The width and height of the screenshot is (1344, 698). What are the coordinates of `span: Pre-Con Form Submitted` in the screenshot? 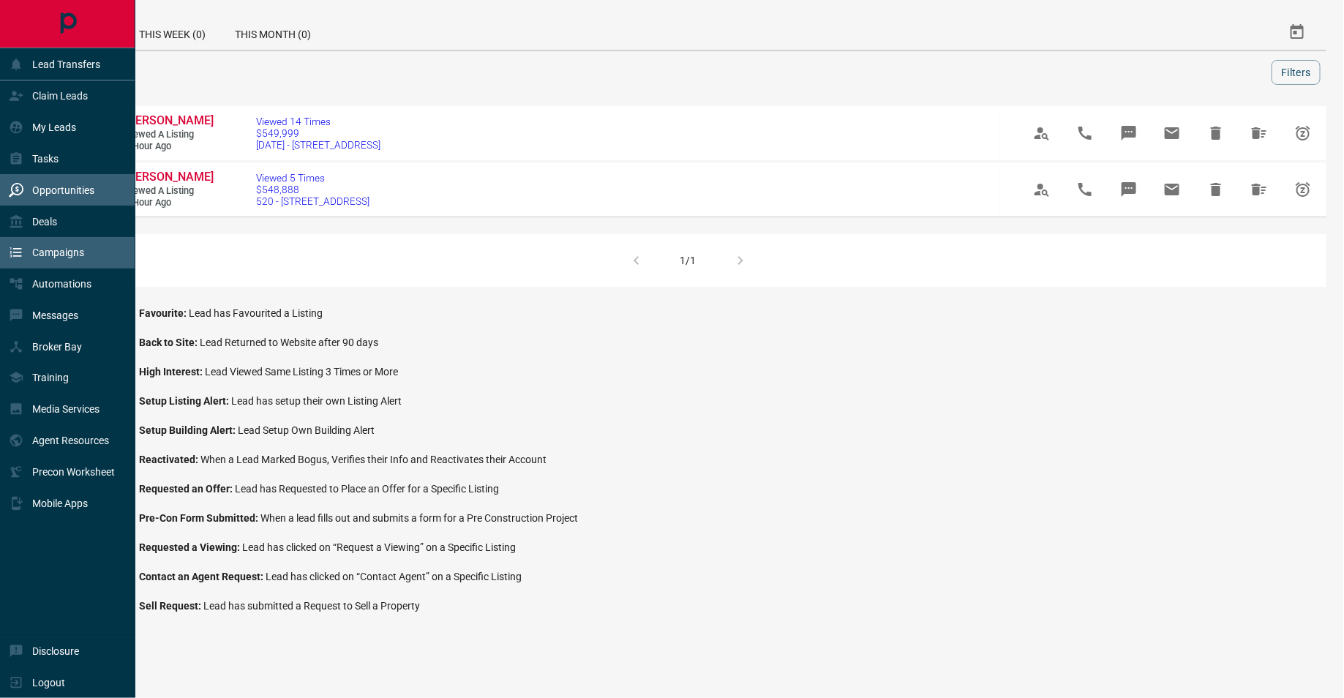 It's located at (200, 518).